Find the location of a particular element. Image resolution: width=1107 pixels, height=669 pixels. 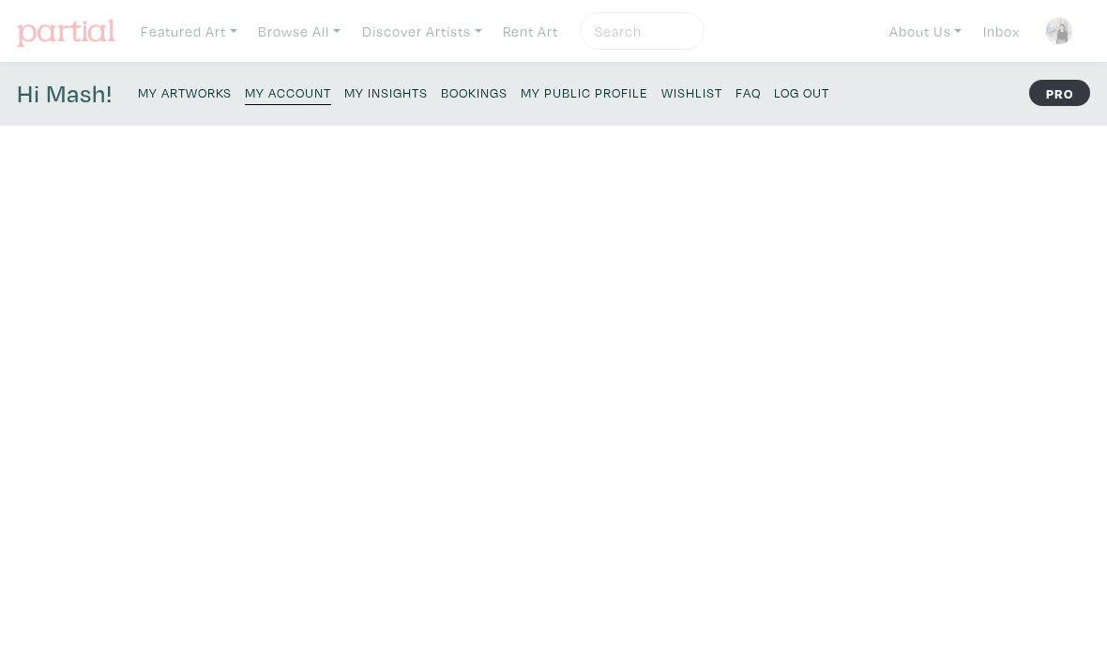

small: My Insights is located at coordinates (386, 92).